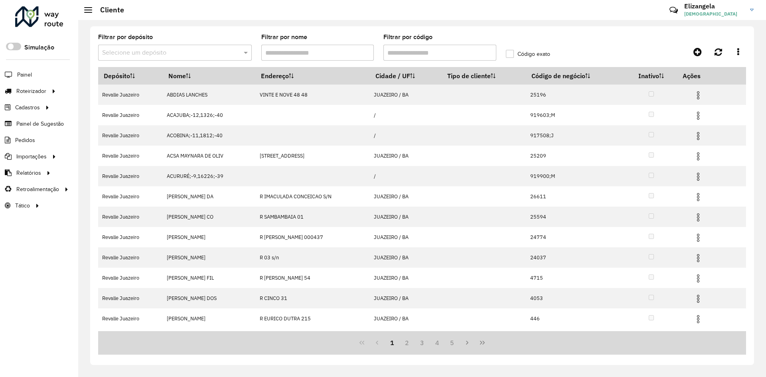  Describe the element at coordinates (392, 343) in the screenshot. I see `button: 1` at that location.